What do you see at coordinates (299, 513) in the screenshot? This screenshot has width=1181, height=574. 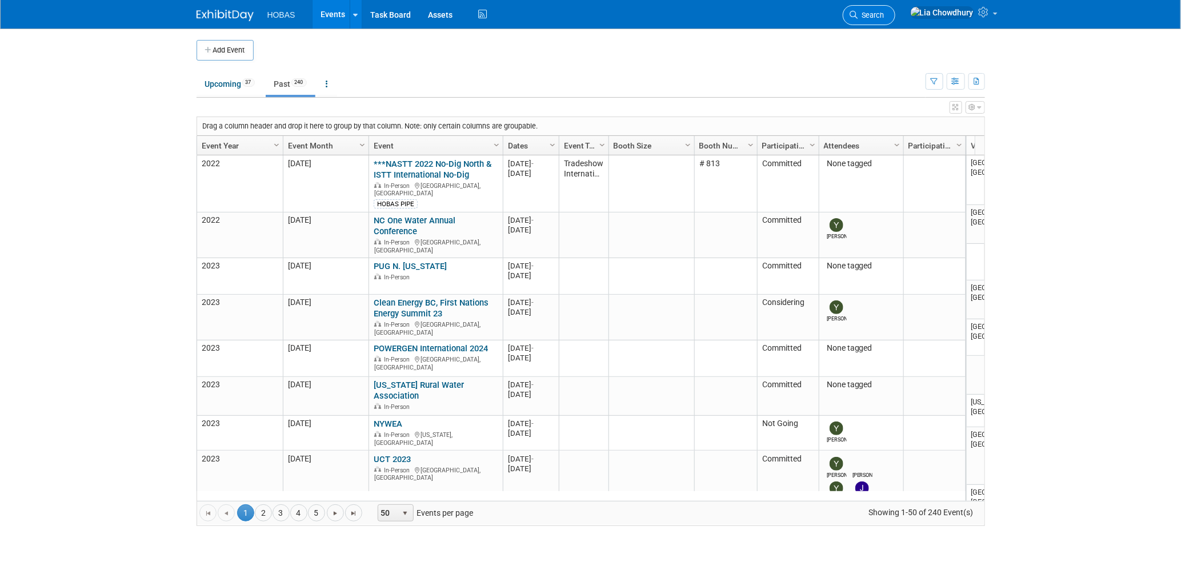 I see `a: 4` at bounding box center [299, 513].